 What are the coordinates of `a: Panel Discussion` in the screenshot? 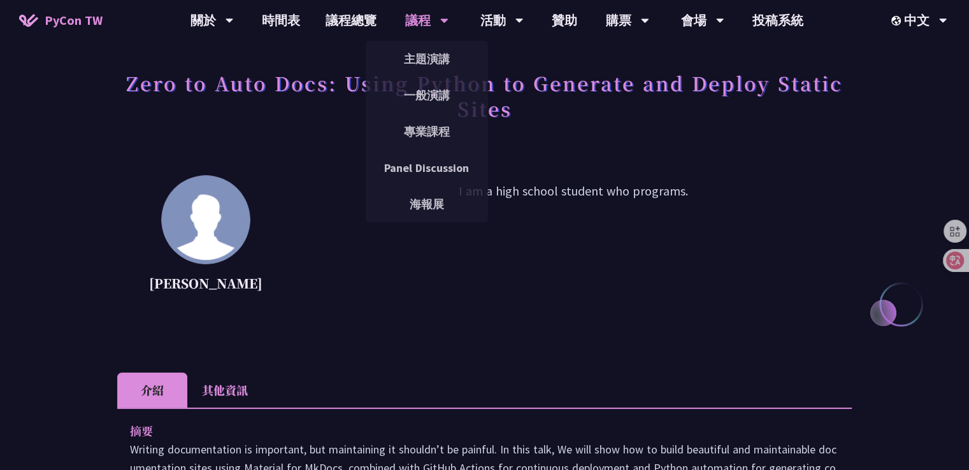 It's located at (427, 167).